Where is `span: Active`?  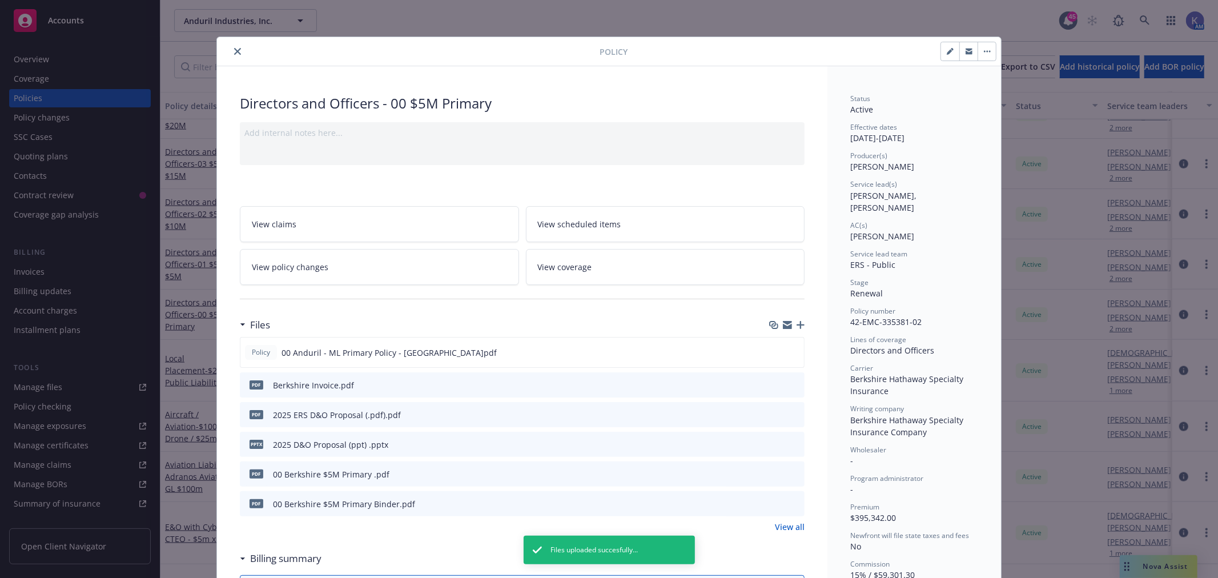
span: Active is located at coordinates (861, 109).